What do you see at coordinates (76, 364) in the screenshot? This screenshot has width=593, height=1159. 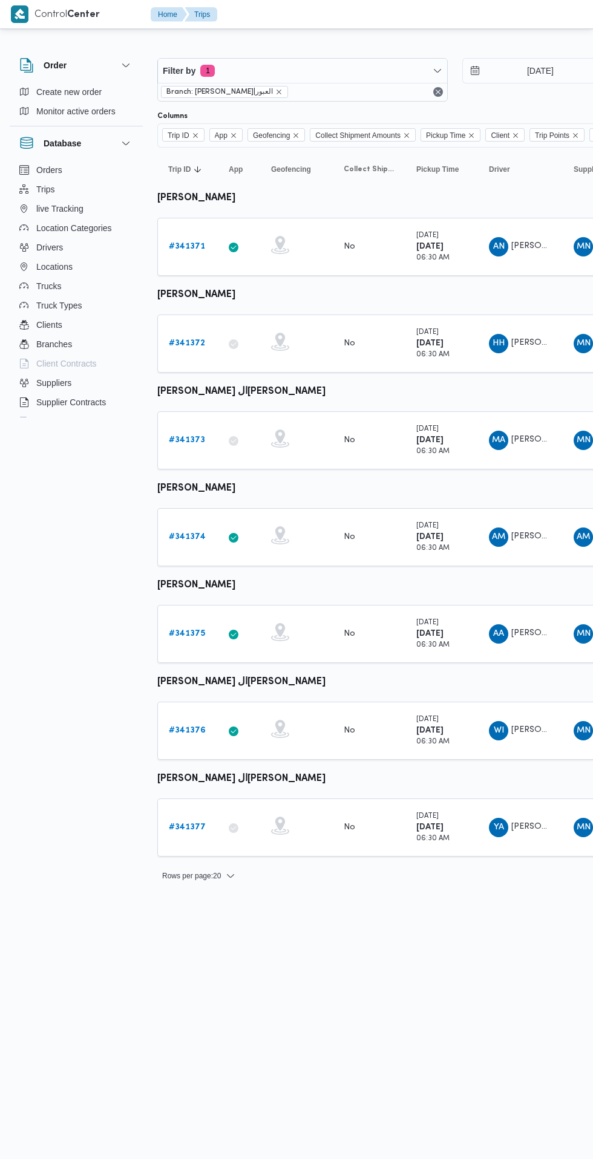 I see `button: Client Contracts` at bounding box center [76, 364].